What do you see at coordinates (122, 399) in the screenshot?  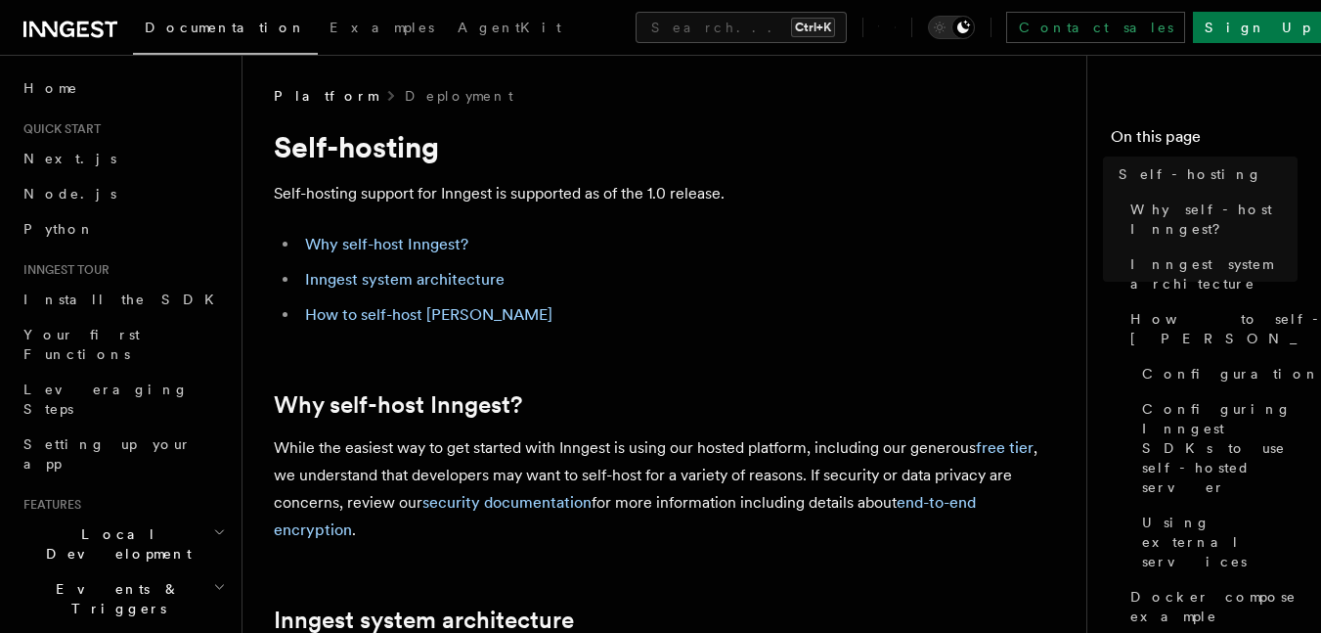 I see `a: Leveraging Steps` at bounding box center [122, 399].